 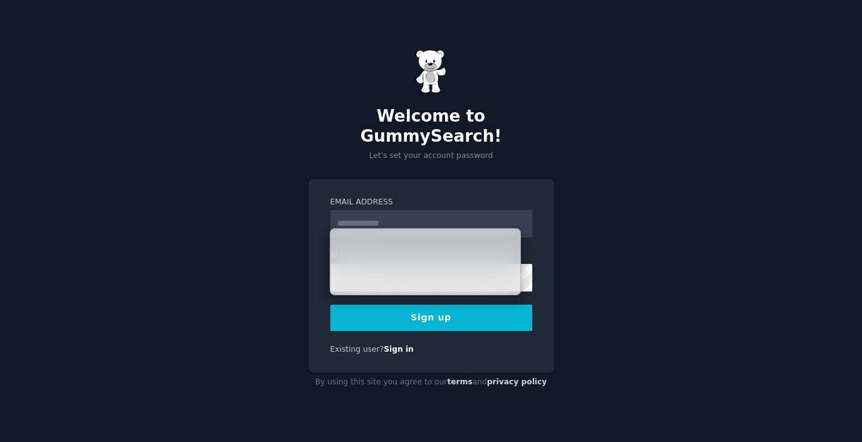 I want to click on button: Sign up, so click(x=431, y=318).